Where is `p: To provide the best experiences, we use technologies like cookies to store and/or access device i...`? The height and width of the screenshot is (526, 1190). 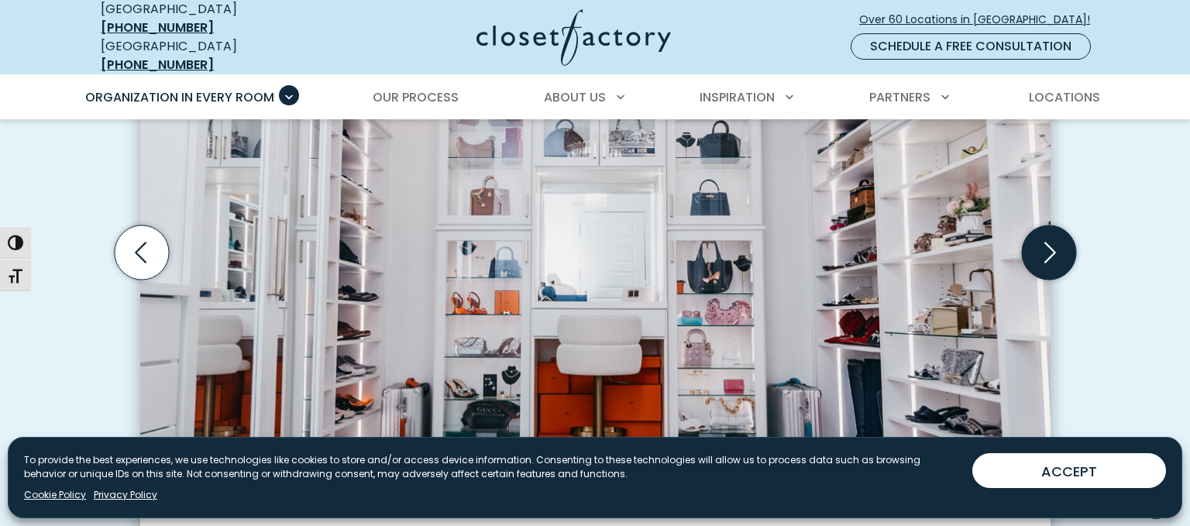 p: To provide the best experiences, we use technologies like cookies to store and/or access device i... is located at coordinates (492, 467).